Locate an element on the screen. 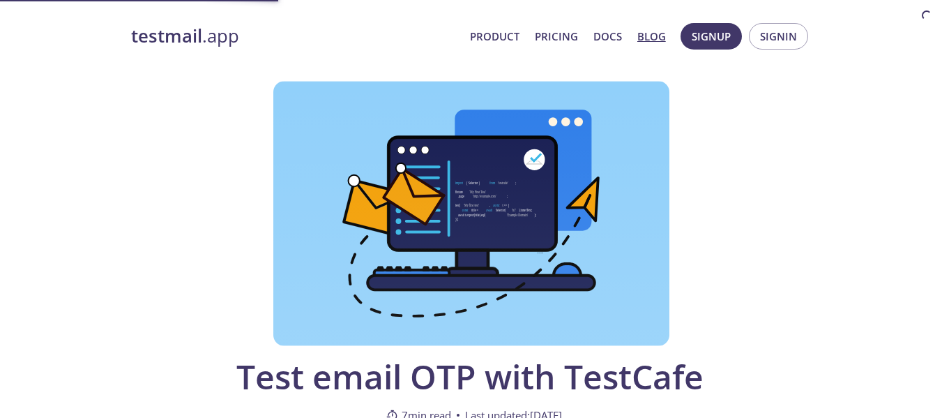 The width and height of the screenshot is (942, 418). a: Docs is located at coordinates (607, 36).